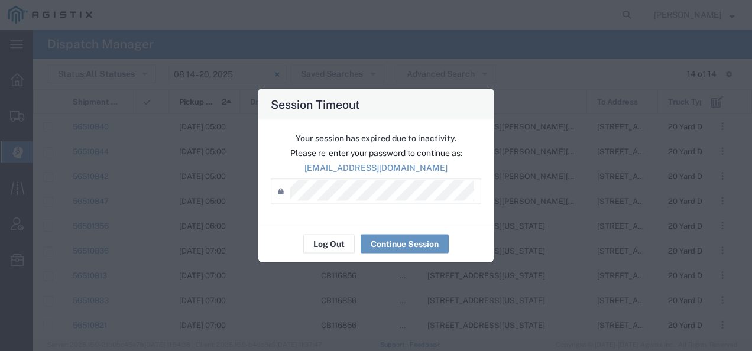 Image resolution: width=752 pixels, height=351 pixels. I want to click on button: Log Out, so click(329, 244).